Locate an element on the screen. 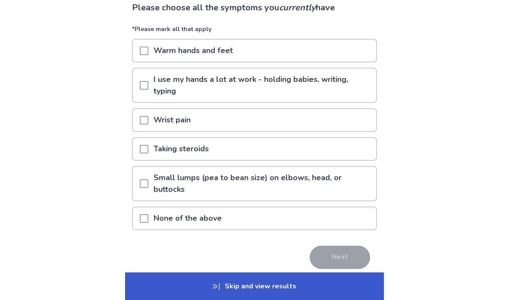  p: Small lumps (pea to bean size) on elbows, head, or buttocks is located at coordinates (262, 184).